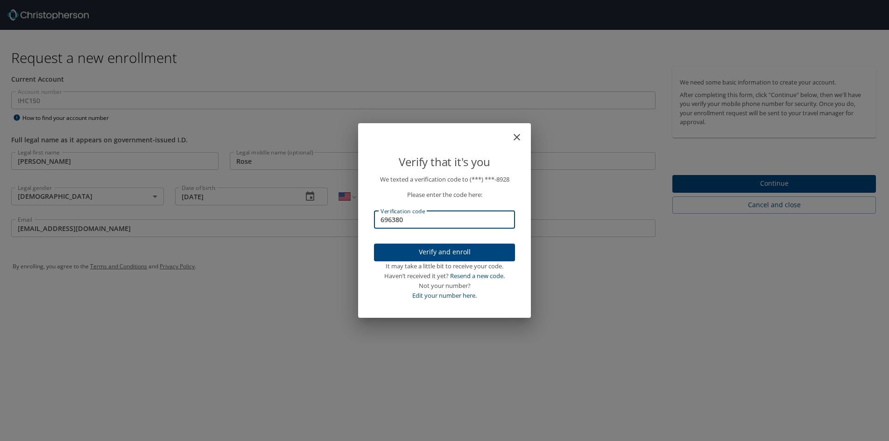 This screenshot has height=441, width=889. What do you see at coordinates (444, 296) in the screenshot?
I see `a: Edit your number here.` at bounding box center [444, 296].